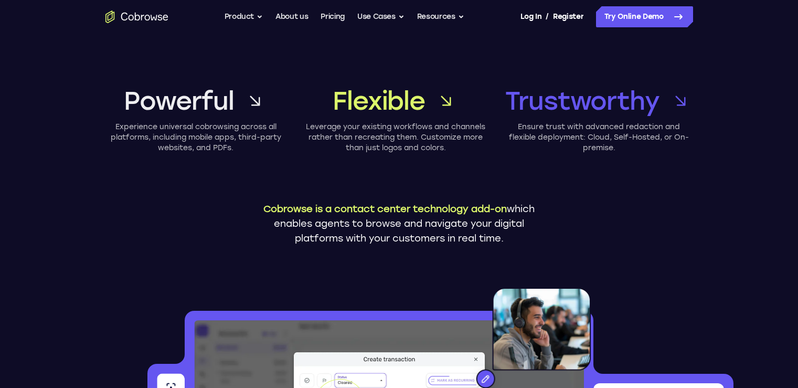  Describe the element at coordinates (381, 17) in the screenshot. I see `button: Use Cases` at that location.